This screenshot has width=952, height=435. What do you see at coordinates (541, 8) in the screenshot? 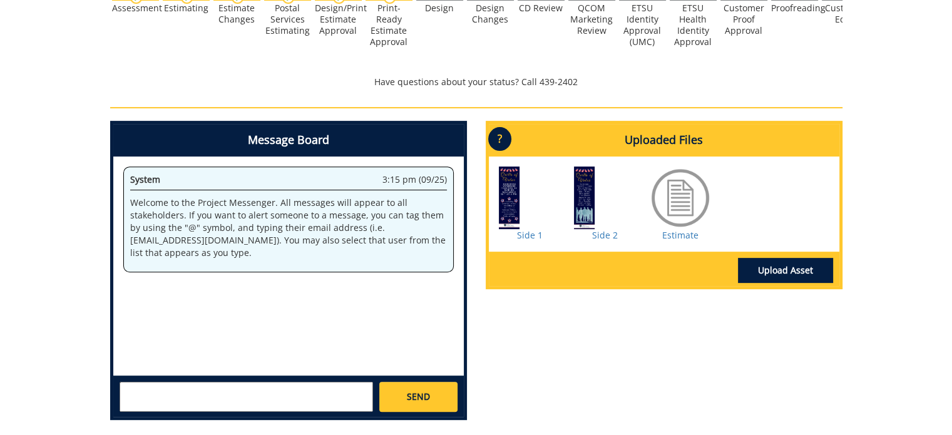
I see `div: CD Review` at bounding box center [541, 8].